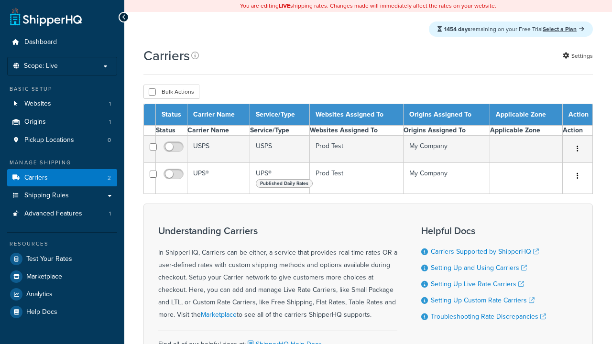 Image resolution: width=612 pixels, height=344 pixels. I want to click on span: Advanced Features, so click(53, 214).